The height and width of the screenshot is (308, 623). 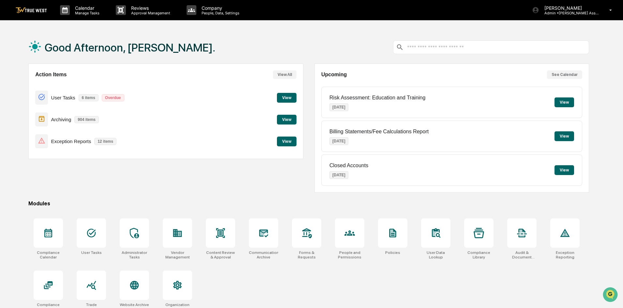 I want to click on span: Pylon, so click(x=72, y=113).